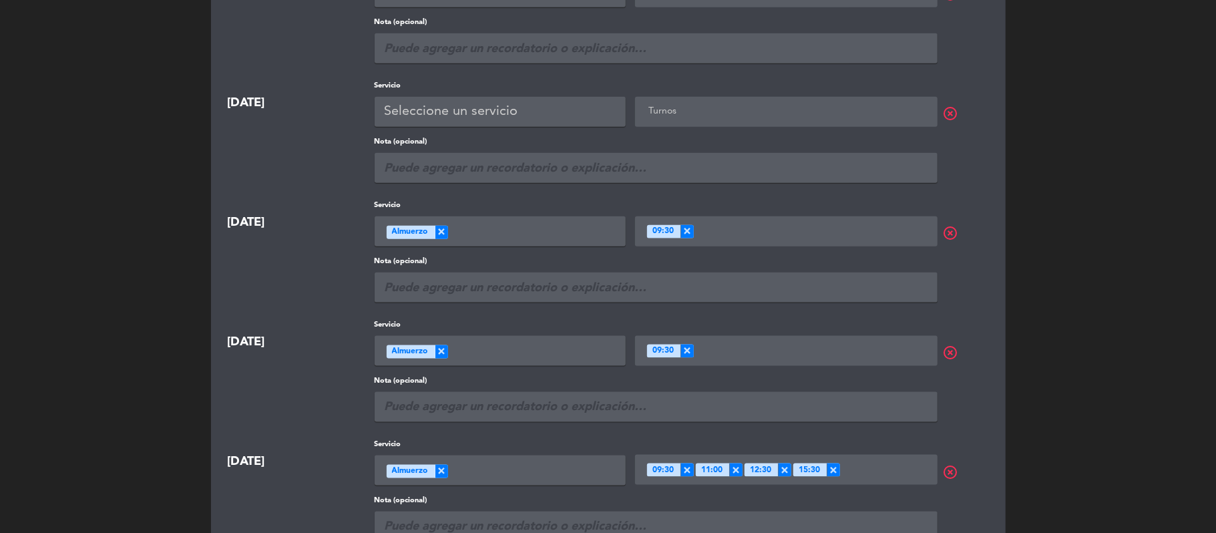  What do you see at coordinates (451, 112) in the screenshot?
I see `div: Seleccione un servicio` at bounding box center [451, 112].